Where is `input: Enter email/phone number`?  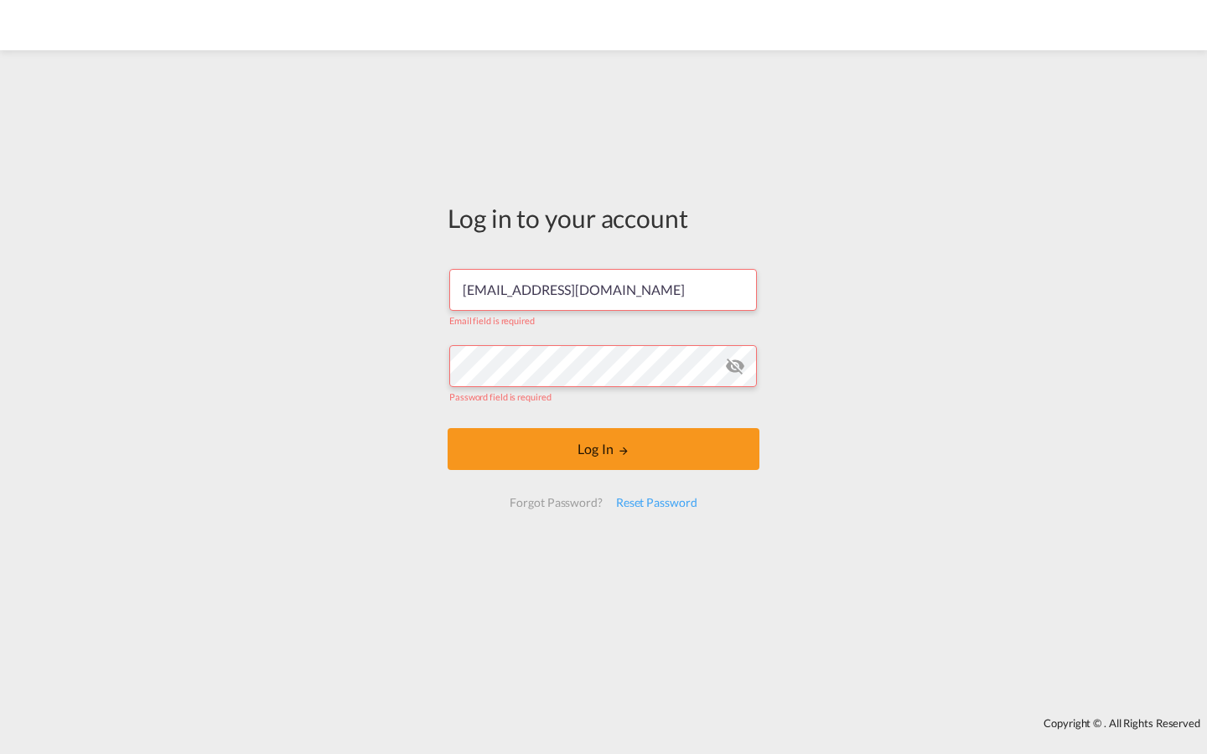 input: Enter email/phone number is located at coordinates (603, 290).